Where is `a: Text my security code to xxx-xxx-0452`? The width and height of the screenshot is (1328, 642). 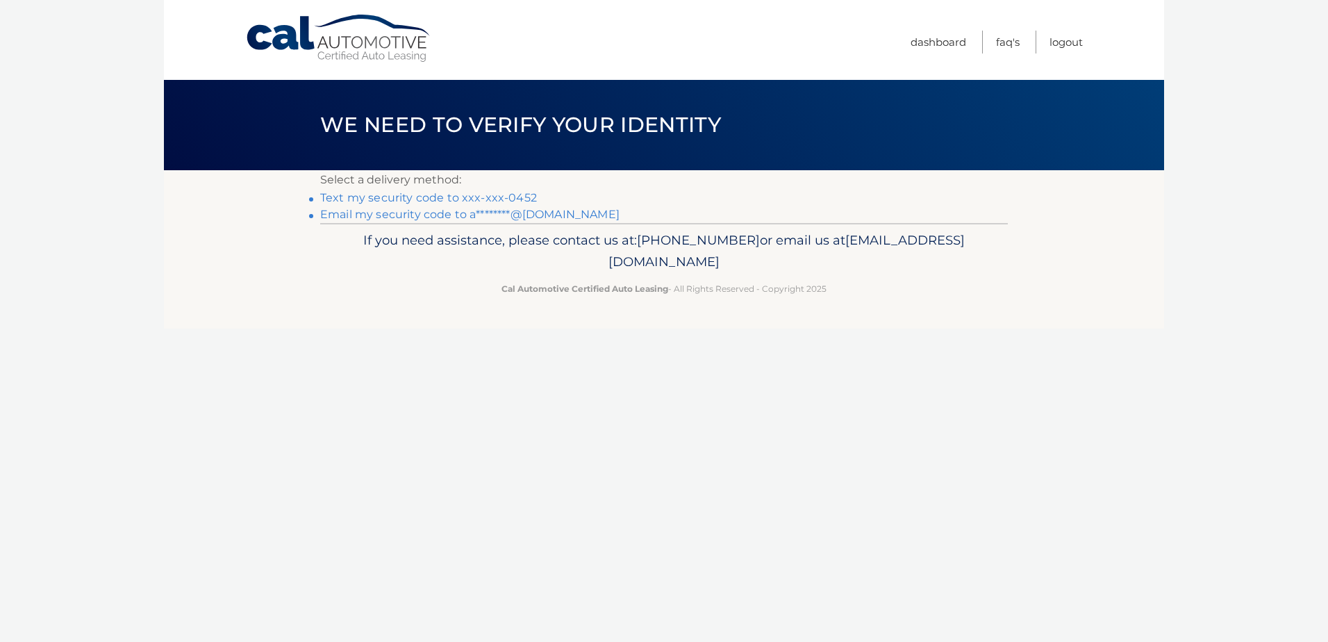
a: Text my security code to xxx-xxx-0452 is located at coordinates (429, 197).